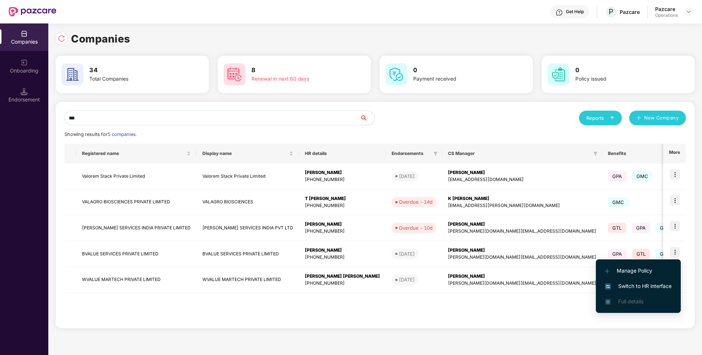 This screenshot has width=702, height=355. Describe the element at coordinates (608, 286) in the screenshot. I see `img: svg+xml;base64,PHN2ZyB4bWxucz0iaHR0cDovL3d3dy53My5vcmcvMjAwMC9zdmciIHdpZHRoPSIxNiIgaGVpZ2h0PSIxNi...` at that location.